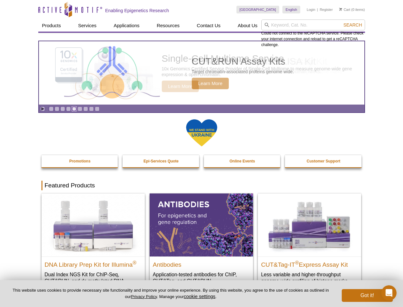  What do you see at coordinates (202, 133) in the screenshot?
I see `img: We Stand With Ukraine` at bounding box center [202, 133].